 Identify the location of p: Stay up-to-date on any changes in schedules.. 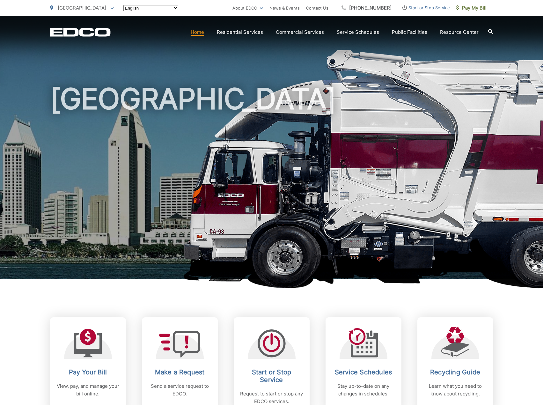
(364, 390).